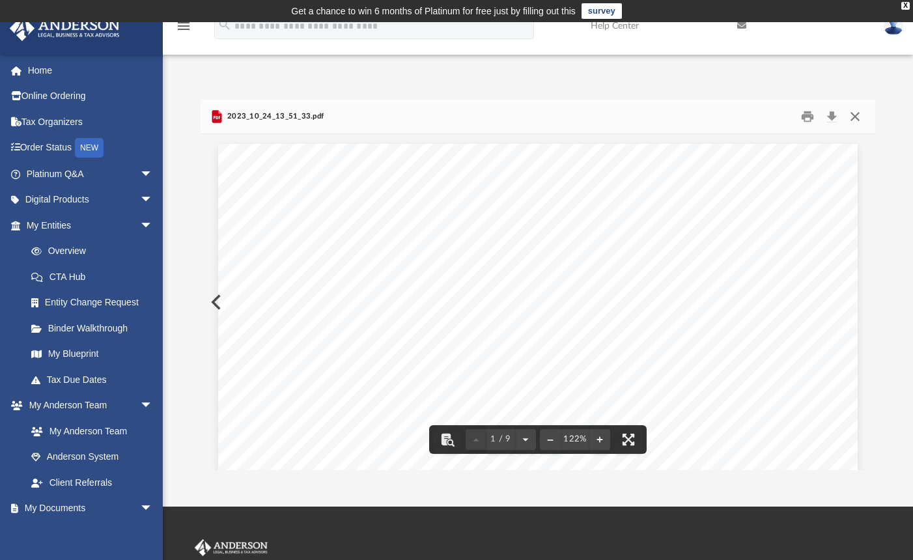  Describe the element at coordinates (538, 285) in the screenshot. I see `div: Preview` at that location.